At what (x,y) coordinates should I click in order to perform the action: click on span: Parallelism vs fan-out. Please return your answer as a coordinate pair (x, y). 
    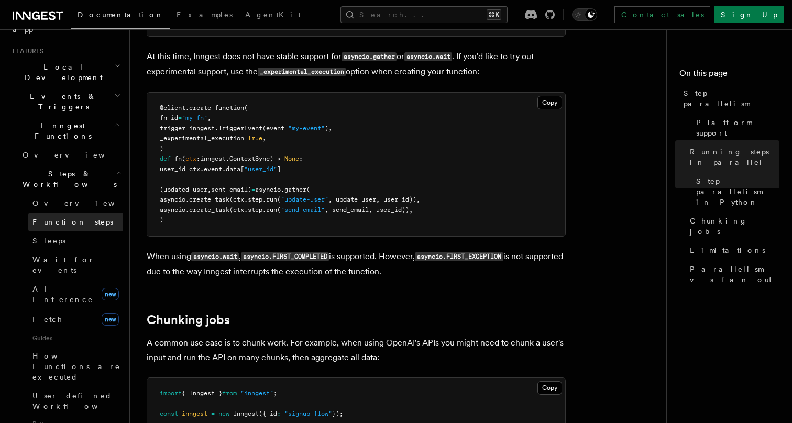
    Looking at the image, I should click on (734, 274).